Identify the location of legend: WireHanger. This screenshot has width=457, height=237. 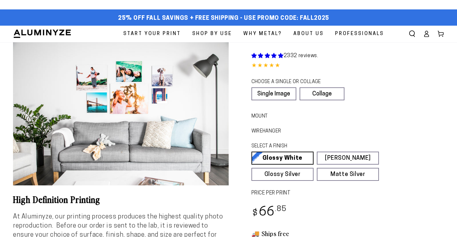
(260, 132).